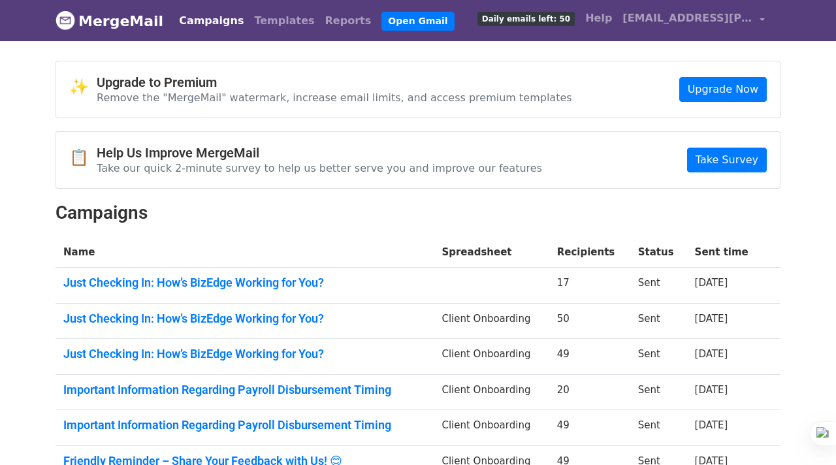 Image resolution: width=836 pixels, height=465 pixels. What do you see at coordinates (491, 252) in the screenshot?
I see `th: Spreadsheet` at bounding box center [491, 252].